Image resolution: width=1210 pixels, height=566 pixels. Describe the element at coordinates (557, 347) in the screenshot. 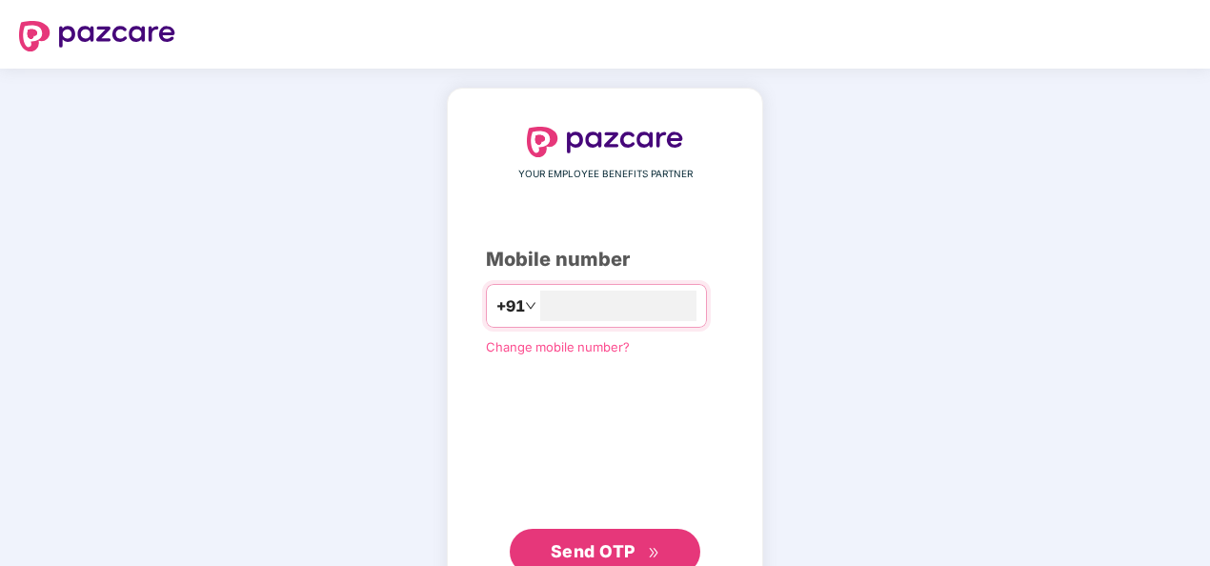

I see `a: Change mobile number?` at that location.